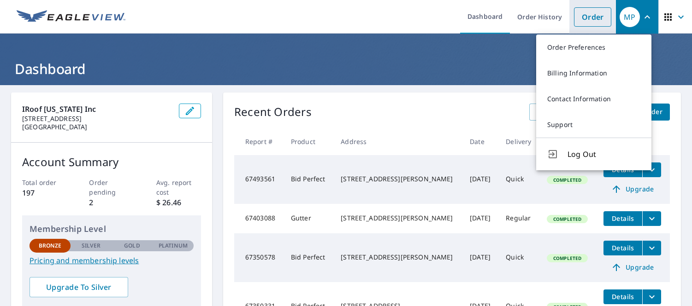  Describe the element at coordinates (622, 297) in the screenshot. I see `button: detailsBtn-67350331` at that location.